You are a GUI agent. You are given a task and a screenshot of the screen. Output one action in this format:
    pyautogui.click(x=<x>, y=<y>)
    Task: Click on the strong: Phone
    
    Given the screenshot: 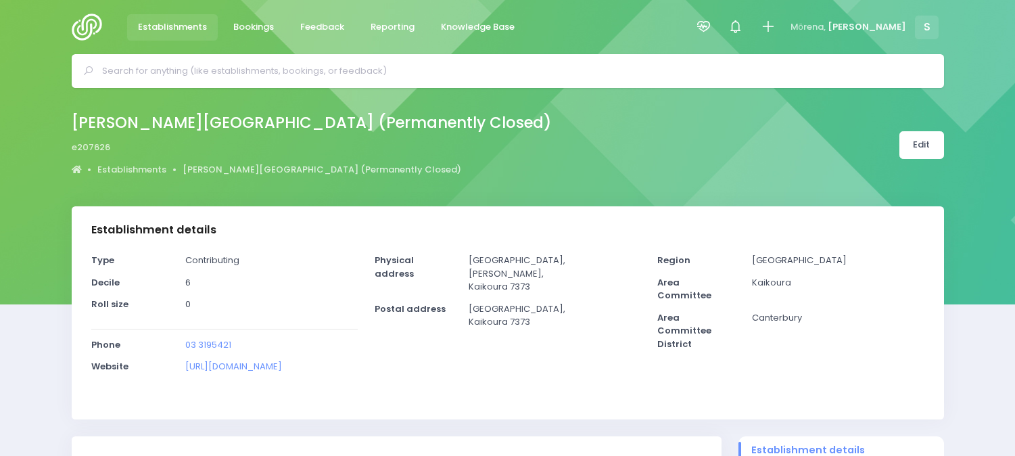 What is the action you would take?
    pyautogui.click(x=106, y=344)
    